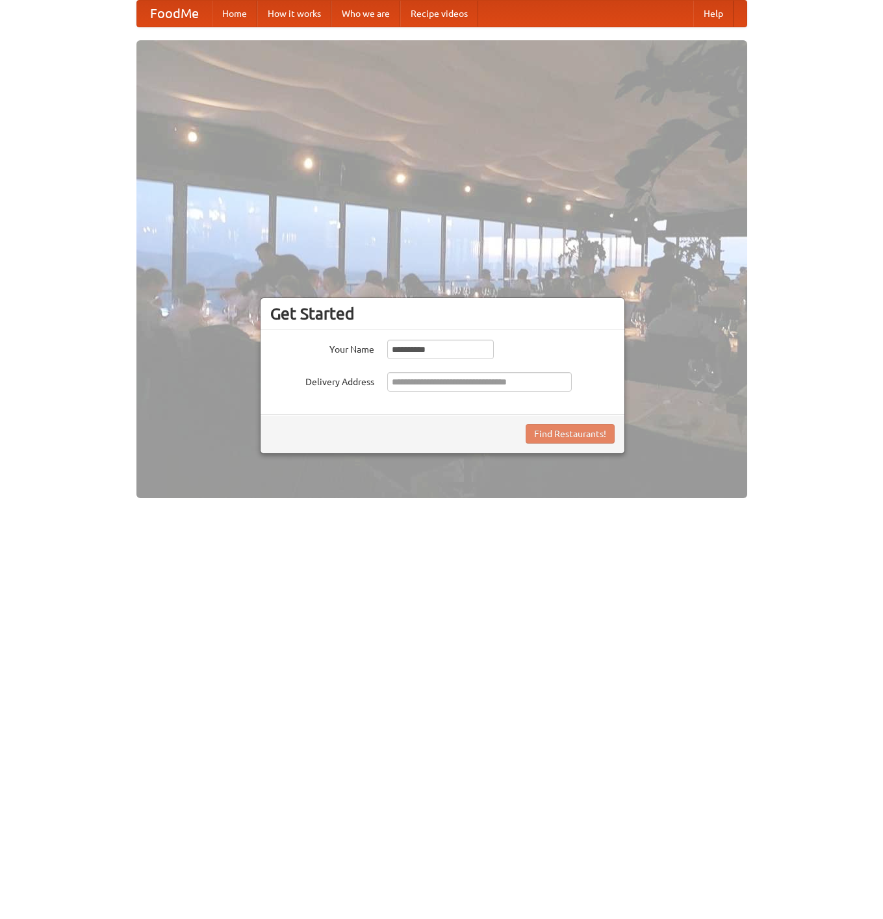 The image size is (883, 919). I want to click on a: Help, so click(713, 14).